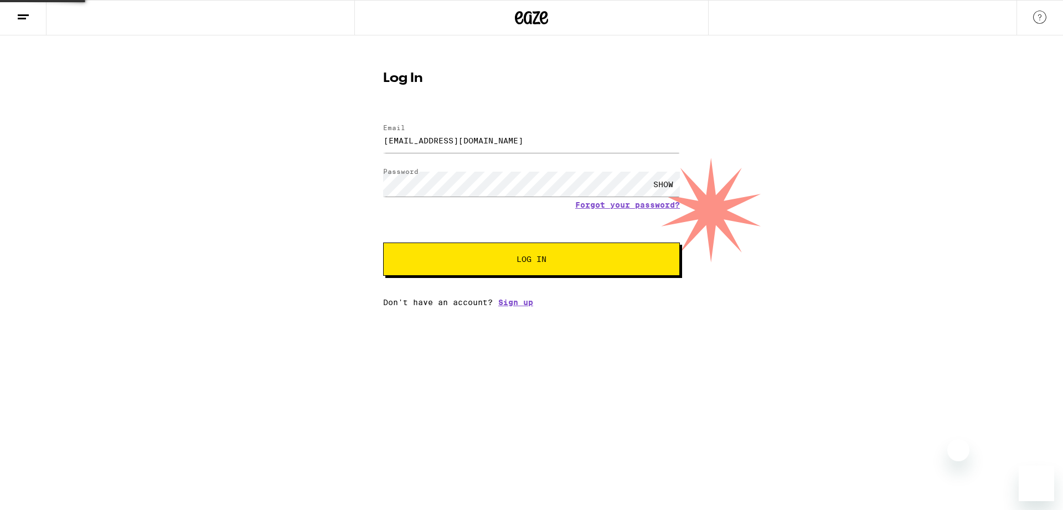 Image resolution: width=1063 pixels, height=510 pixels. What do you see at coordinates (627, 205) in the screenshot?
I see `a: Forgot your password?` at bounding box center [627, 205].